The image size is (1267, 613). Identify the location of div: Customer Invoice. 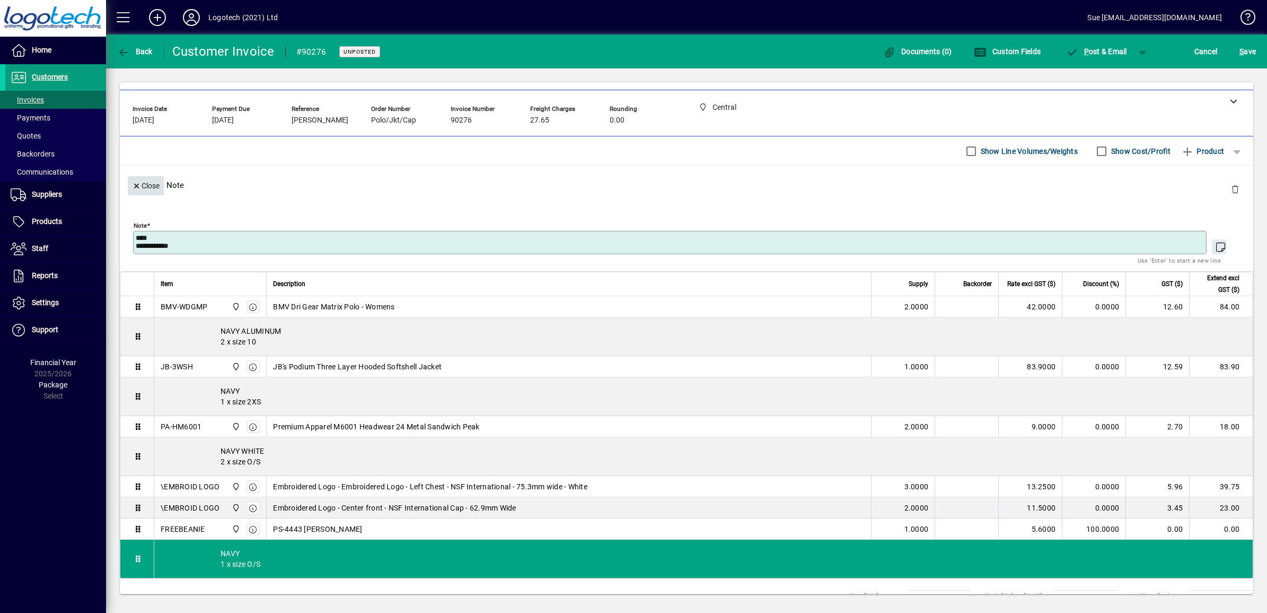
(223, 51).